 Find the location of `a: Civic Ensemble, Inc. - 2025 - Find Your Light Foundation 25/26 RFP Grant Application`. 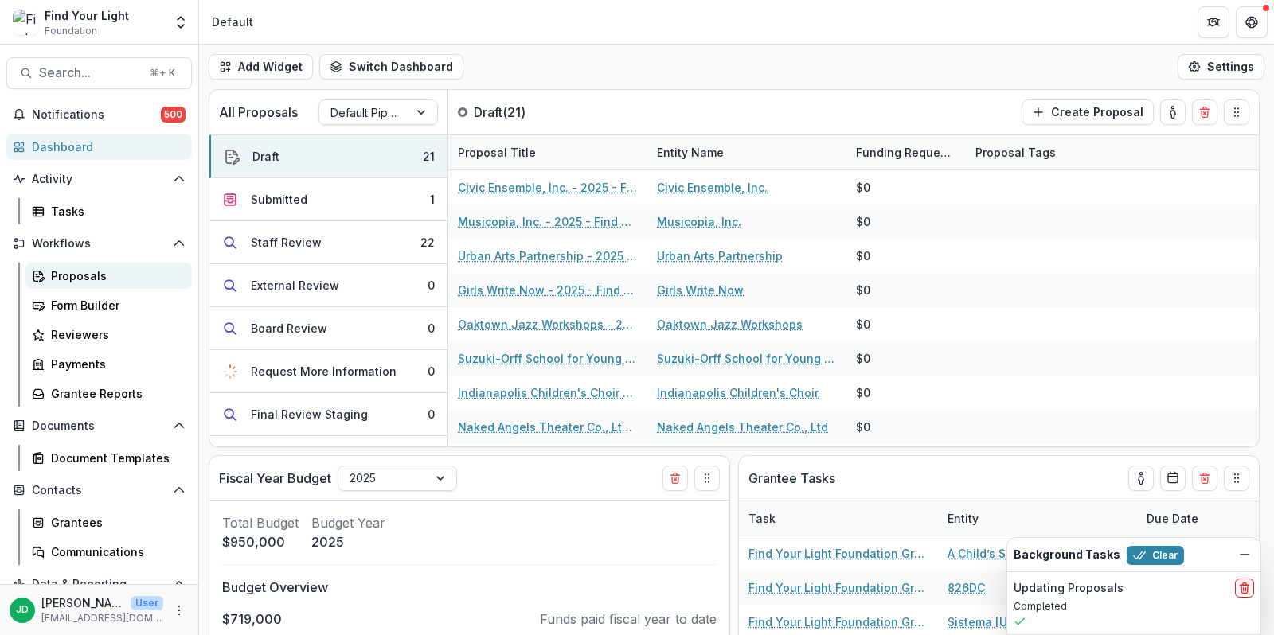

a: Civic Ensemble, Inc. - 2025 - Find Your Light Foundation 25/26 RFP Grant Application is located at coordinates (548, 187).